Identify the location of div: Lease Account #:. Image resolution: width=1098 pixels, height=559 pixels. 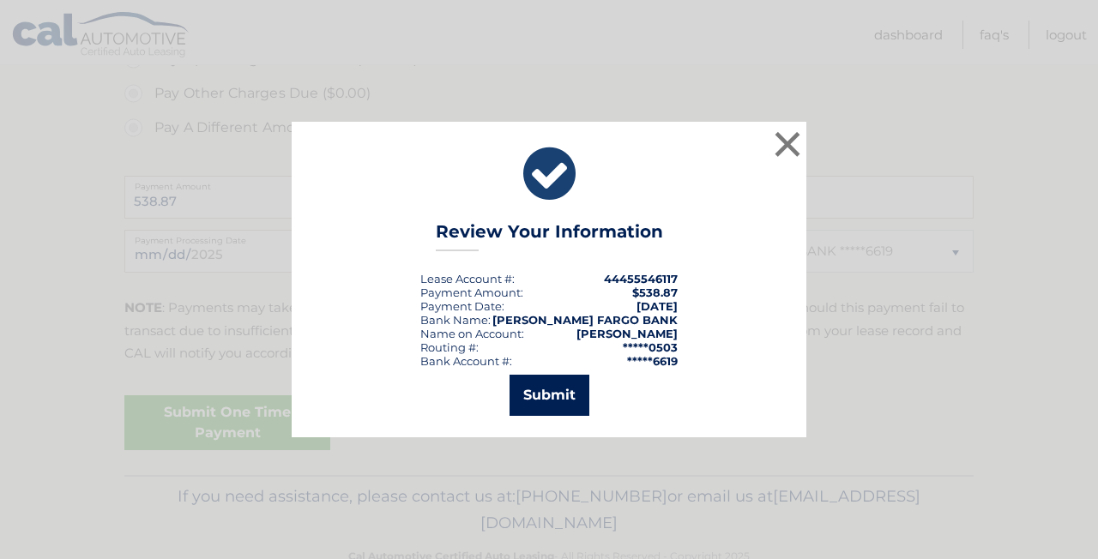
(468, 279).